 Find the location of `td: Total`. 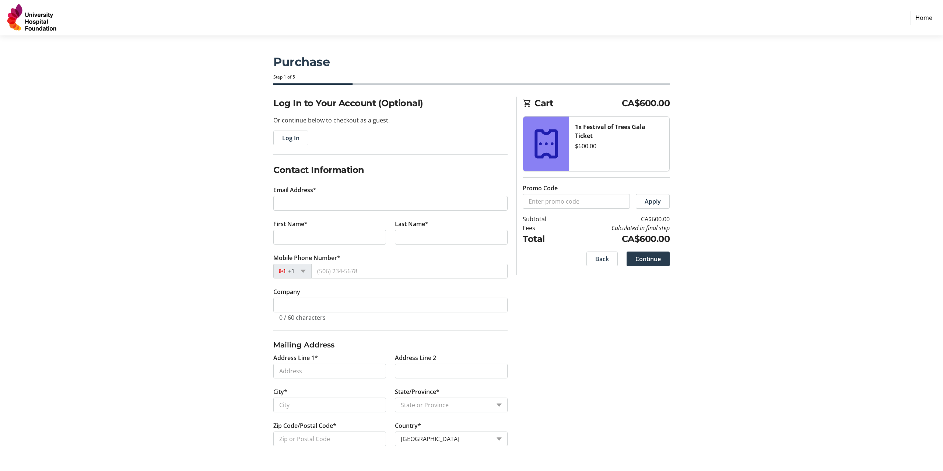

td: Total is located at coordinates (544, 239).